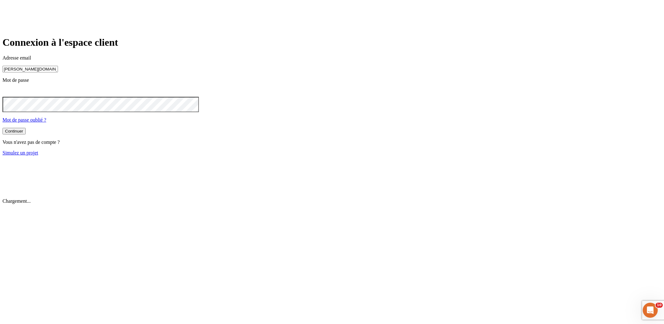 The height and width of the screenshot is (324, 664). Describe the element at coordinates (659, 305) in the screenshot. I see `span: 10` at that location.